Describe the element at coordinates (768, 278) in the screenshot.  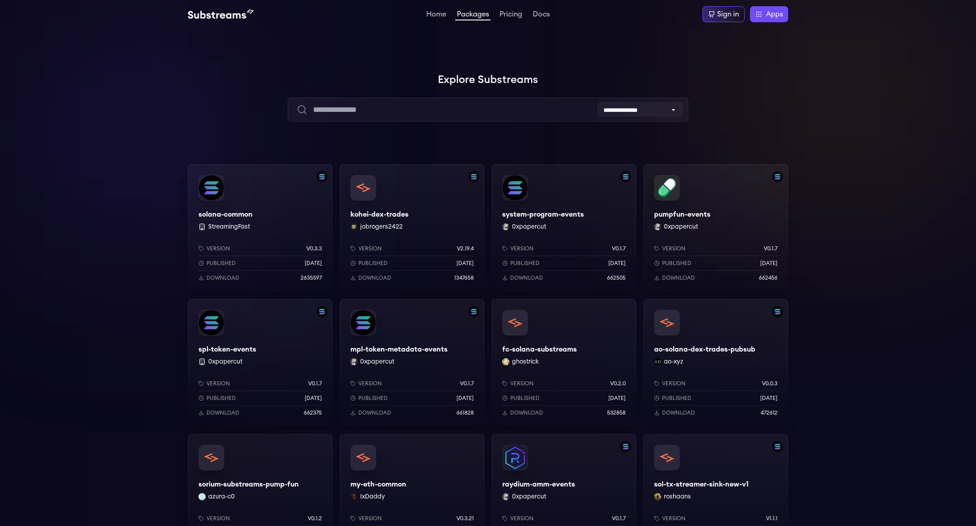
I see `p: 662456` at that location.